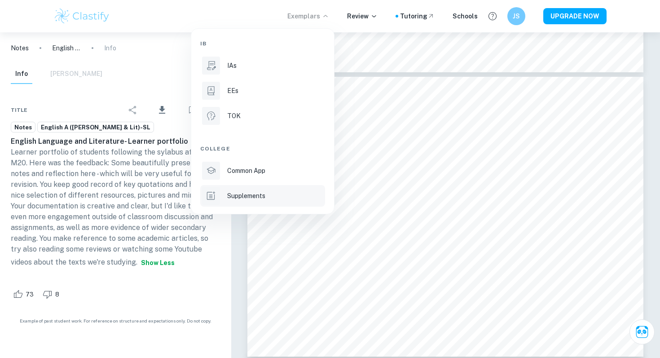 The width and height of the screenshot is (660, 358). Describe the element at coordinates (203, 44) in the screenshot. I see `span: IB` at that location.